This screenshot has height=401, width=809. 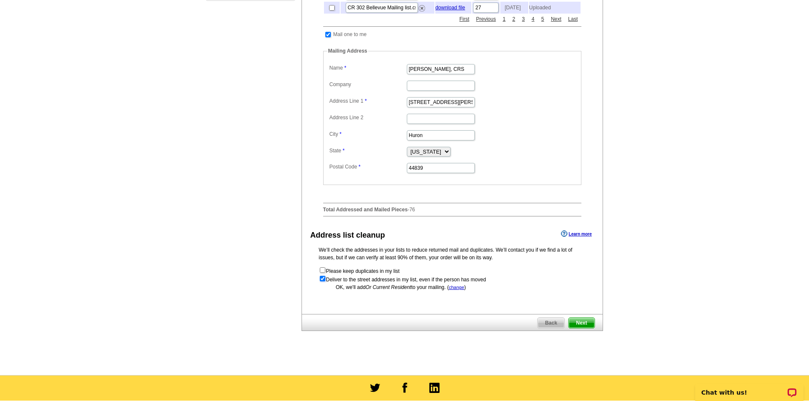 What do you see at coordinates (412, 210) in the screenshot?
I see `span: 76` at bounding box center [412, 210].